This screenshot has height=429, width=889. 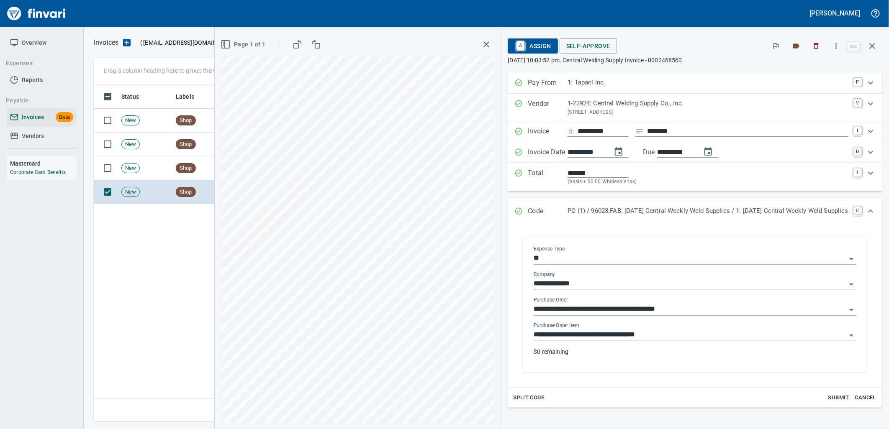 What do you see at coordinates (639, 131) in the screenshot?
I see `svg: Invoice description` at bounding box center [639, 131].